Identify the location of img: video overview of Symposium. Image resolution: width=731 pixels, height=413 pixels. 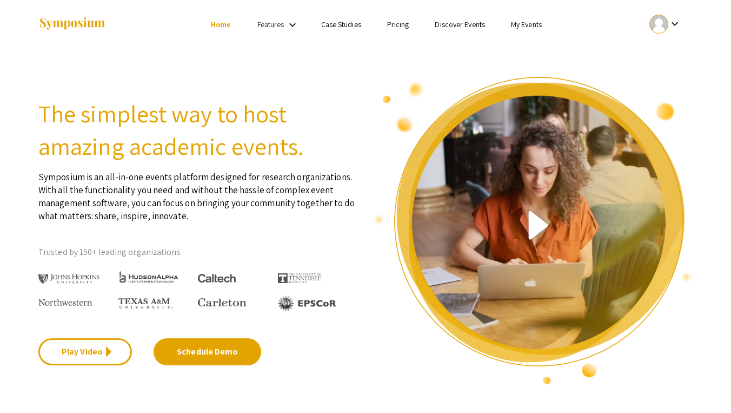
(533, 230).